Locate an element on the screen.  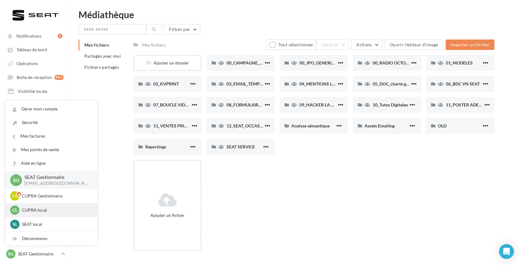
a: Tableau de bord is located at coordinates (36, 49).